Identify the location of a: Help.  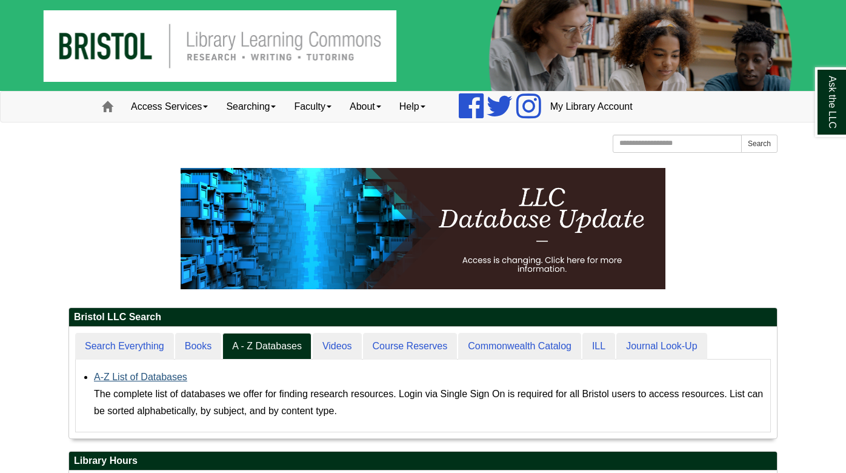
(412, 107).